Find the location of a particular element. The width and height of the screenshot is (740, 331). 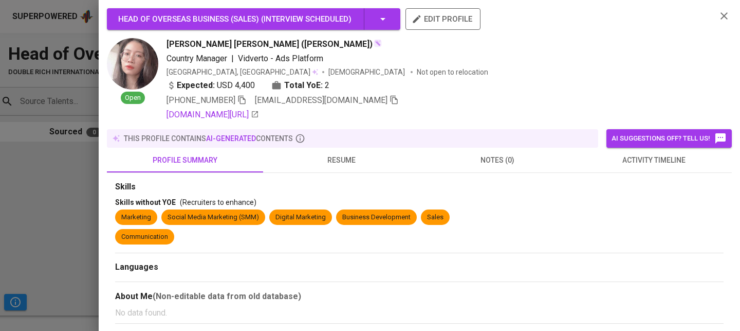

b: (Non-editable data from old database) is located at coordinates (227, 296).